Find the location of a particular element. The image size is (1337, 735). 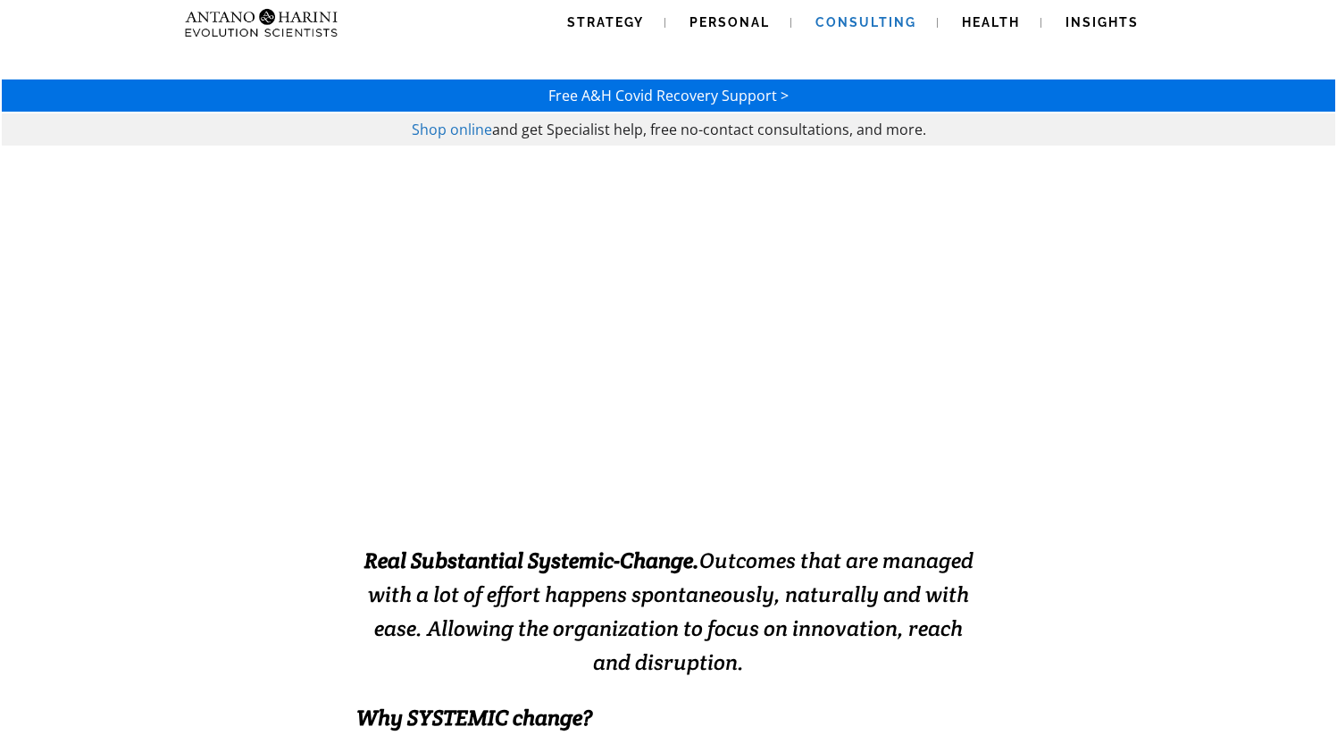

a: Shop online is located at coordinates (452, 129).